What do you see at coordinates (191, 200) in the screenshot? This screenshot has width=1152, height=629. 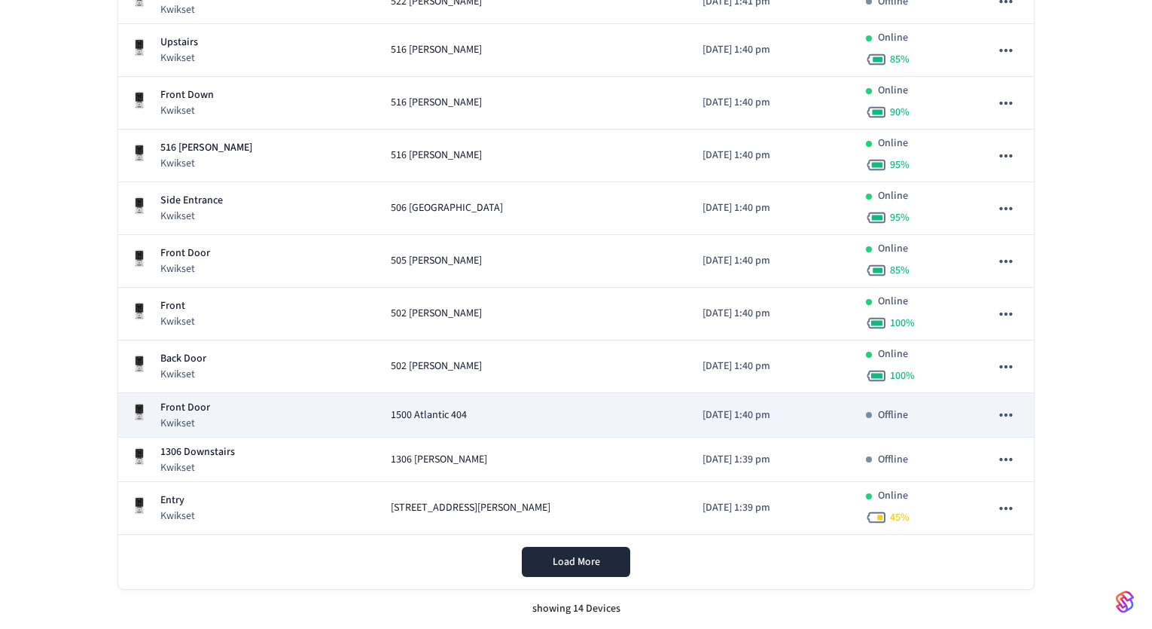 I see `p: Side Entrance` at bounding box center [191, 200].